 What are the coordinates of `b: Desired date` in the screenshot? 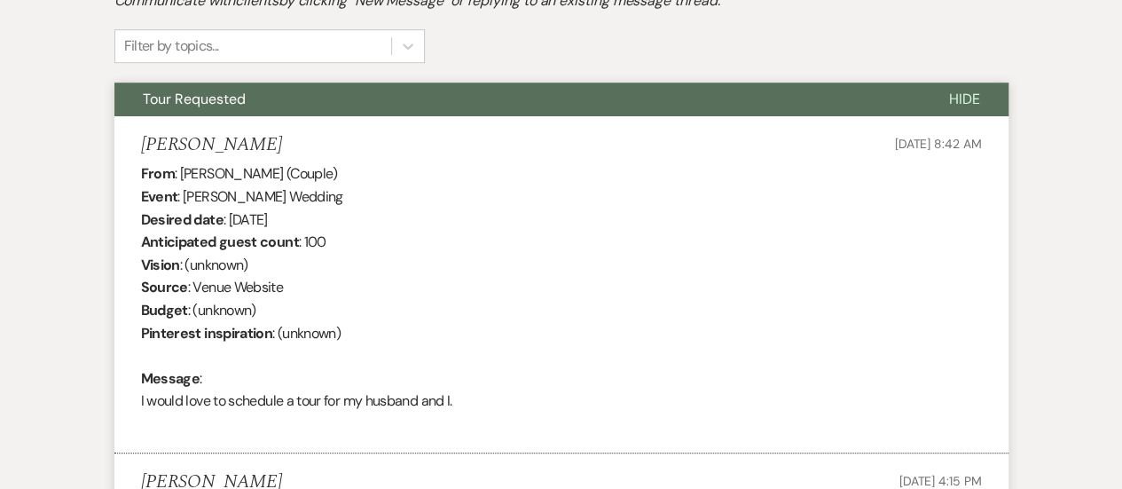 It's located at (182, 219).